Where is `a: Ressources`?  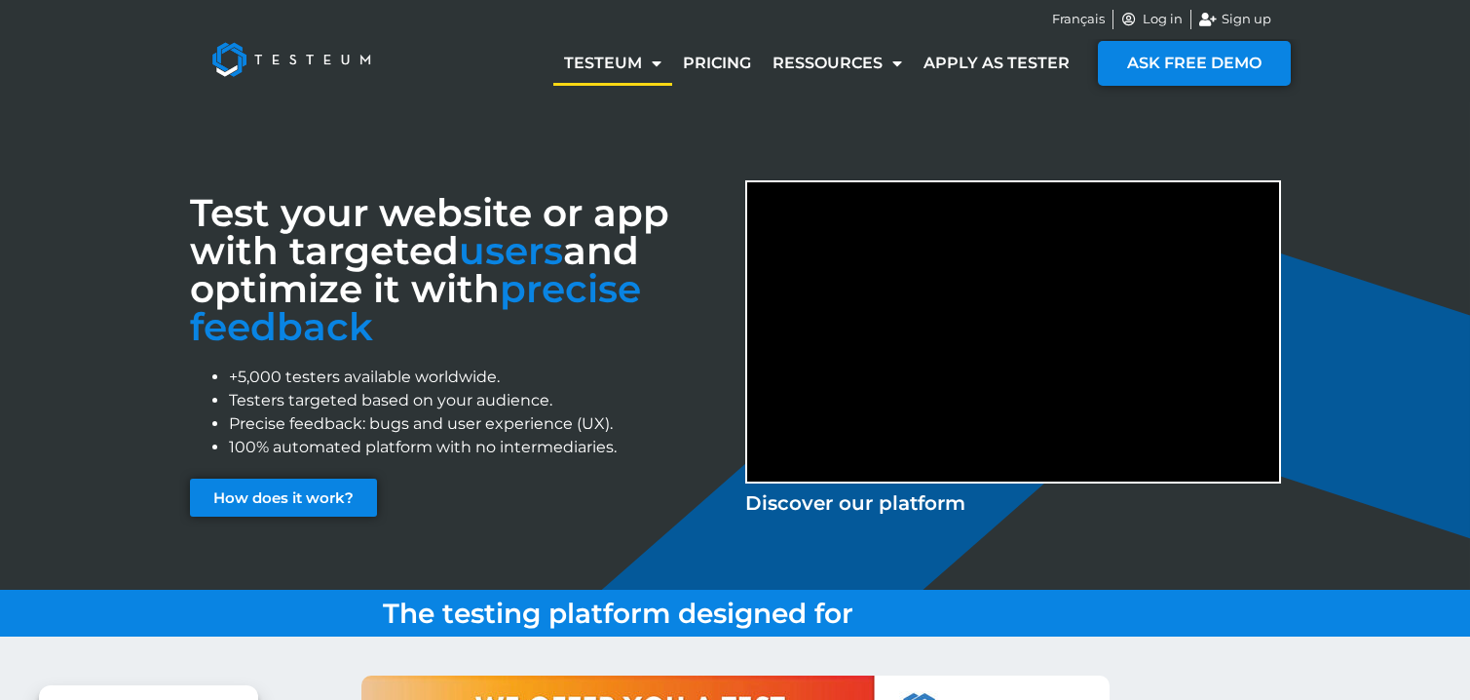 a: Ressources is located at coordinates (837, 63).